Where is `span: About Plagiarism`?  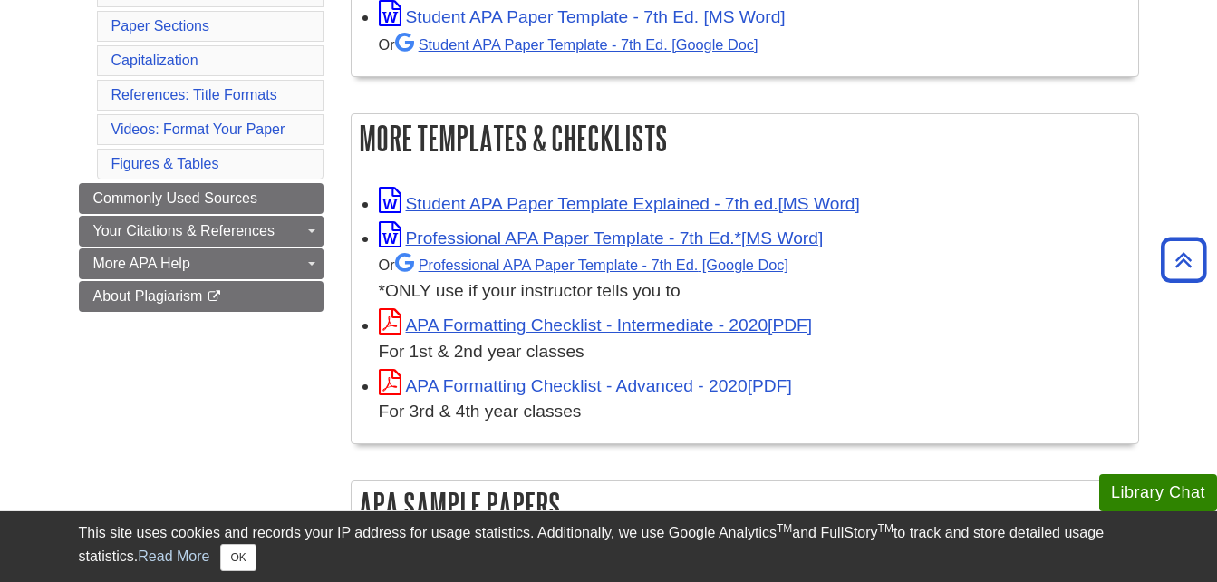
span: About Plagiarism is located at coordinates (148, 295).